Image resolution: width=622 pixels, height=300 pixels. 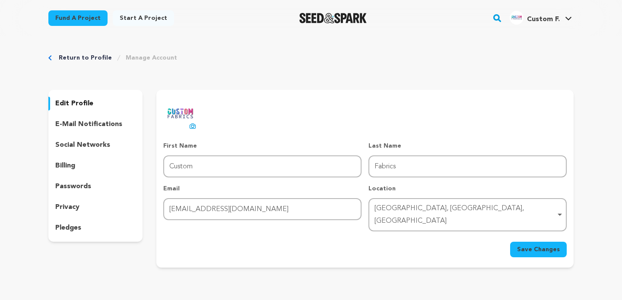 I want to click on input: Email, so click(x=262, y=209).